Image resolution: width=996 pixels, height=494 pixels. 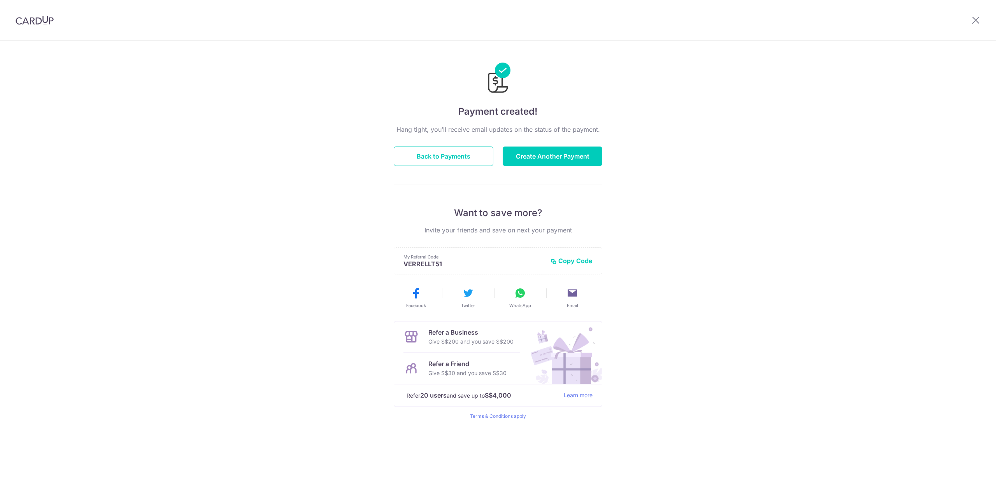 I want to click on p: Refer a Business, so click(x=471, y=333).